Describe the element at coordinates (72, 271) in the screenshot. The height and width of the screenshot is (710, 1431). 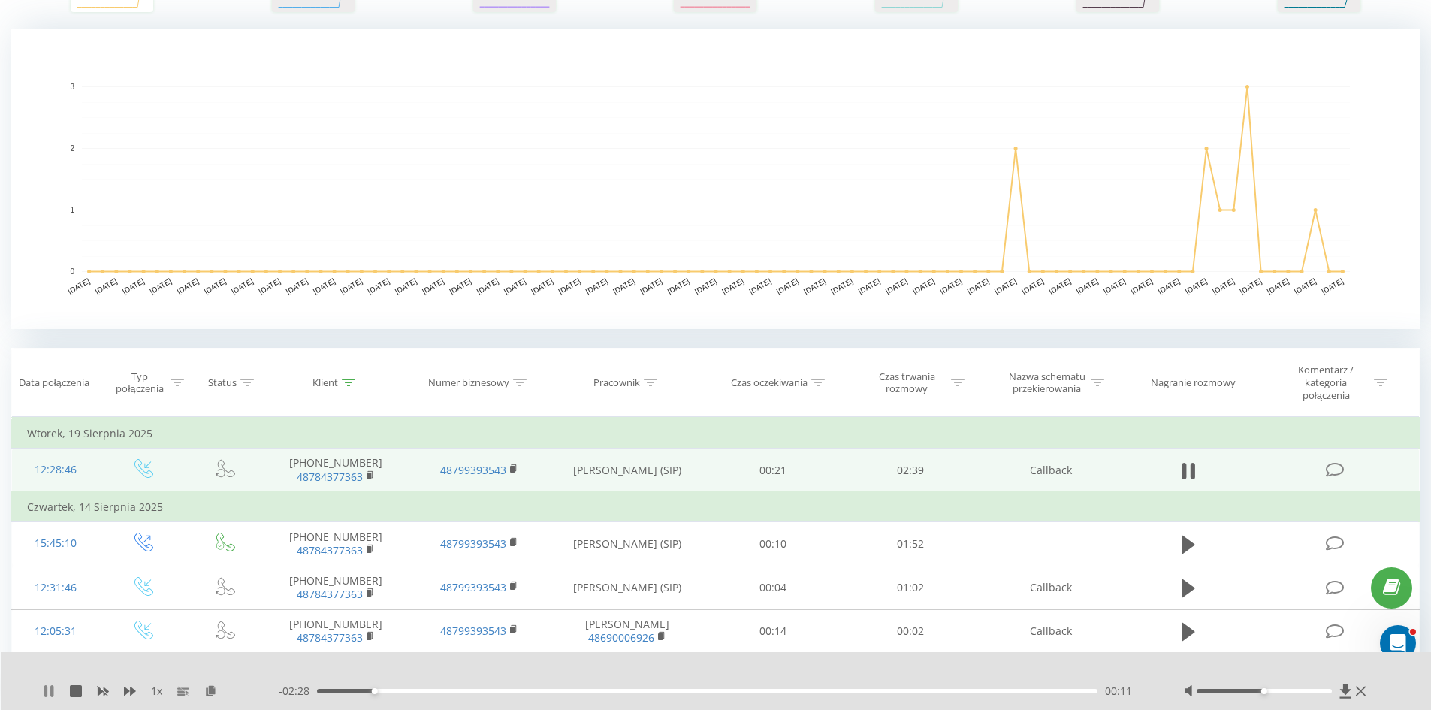
I see `text: 0` at that location.